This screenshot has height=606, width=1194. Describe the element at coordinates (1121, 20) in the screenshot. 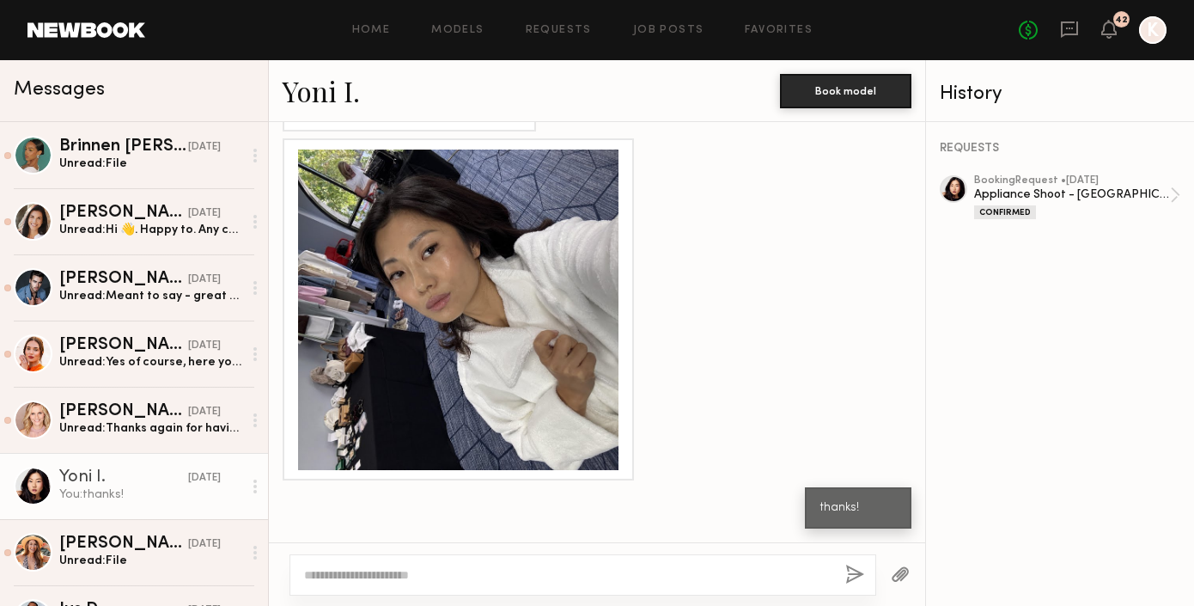

I see `div: 42` at that location.